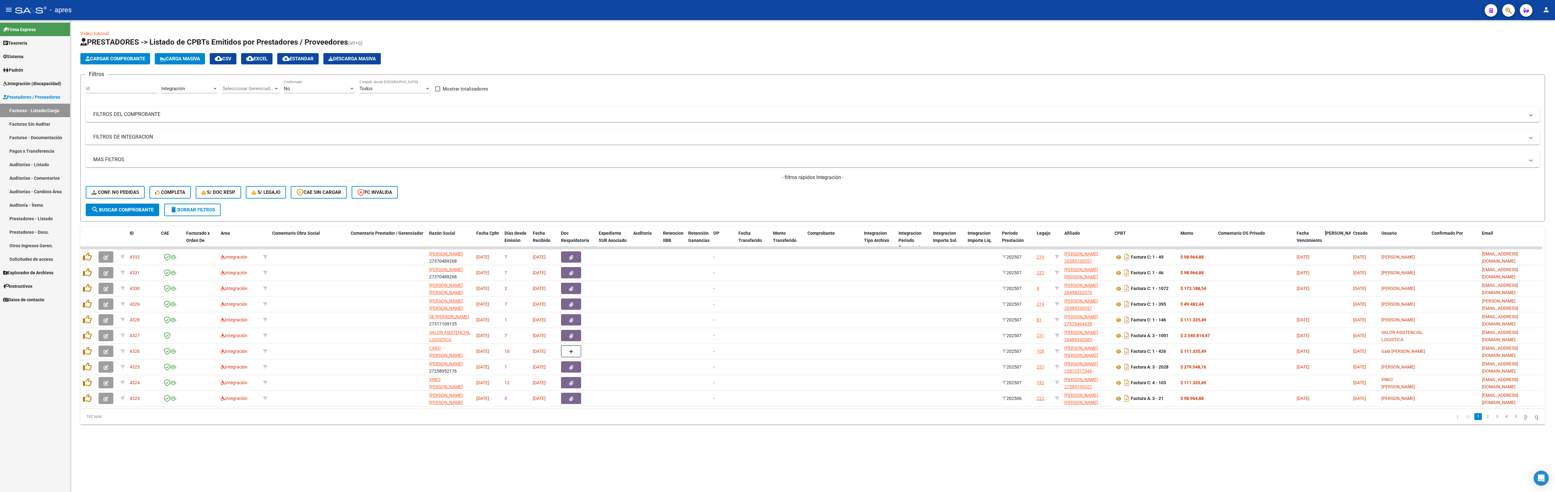 Image resolution: width=1555 pixels, height=492 pixels. Describe the element at coordinates (1040, 382) in the screenshot. I see `div: 192` at that location.